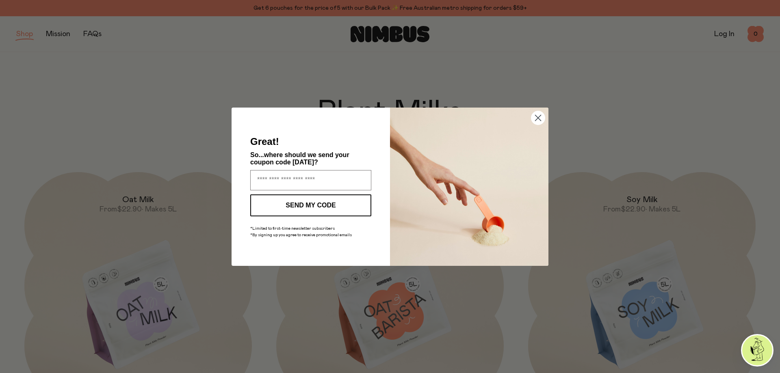  Describe the element at coordinates (311, 180) in the screenshot. I see `input: Enter your email address` at that location.